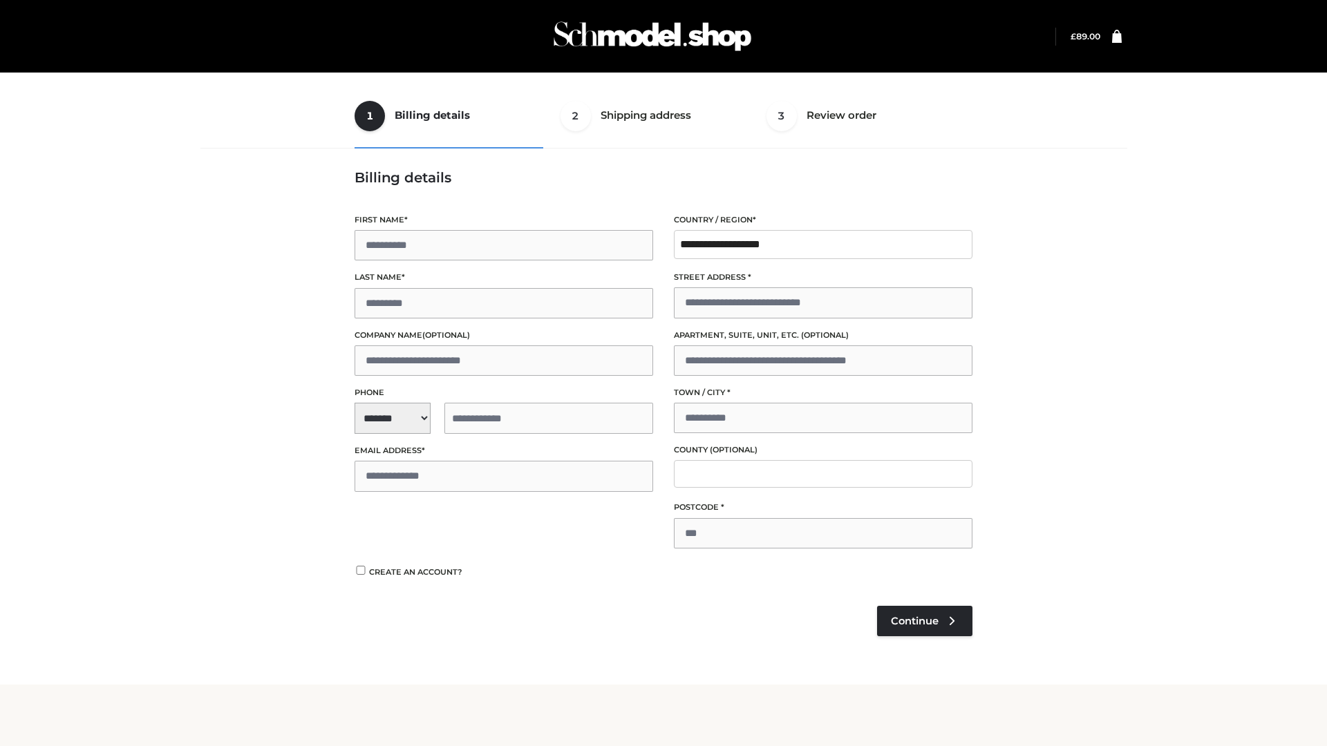 This screenshot has height=746, width=1327. What do you see at coordinates (504, 335) in the screenshot?
I see `label: Company name` at bounding box center [504, 335].